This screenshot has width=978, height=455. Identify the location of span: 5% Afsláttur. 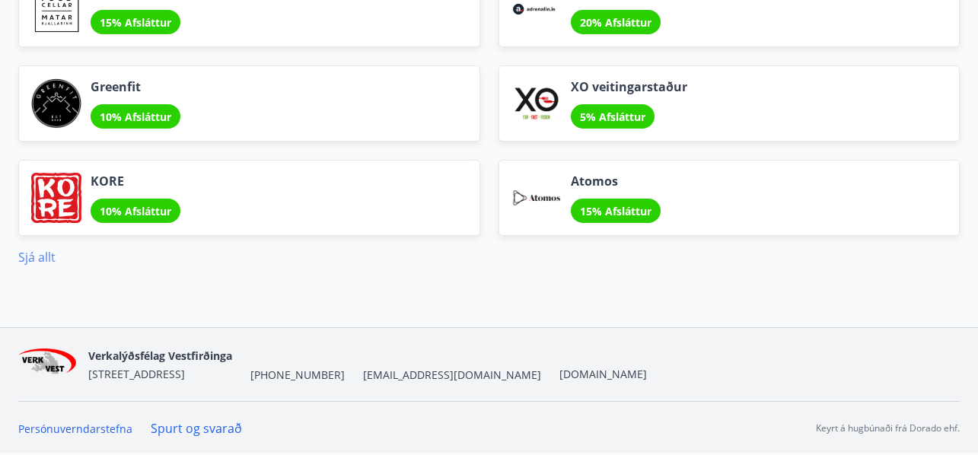
(612, 116).